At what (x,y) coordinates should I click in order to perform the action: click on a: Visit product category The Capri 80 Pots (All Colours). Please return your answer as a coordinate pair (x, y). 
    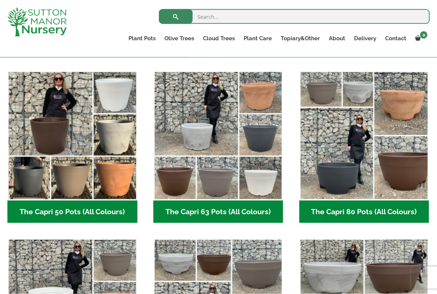
    Looking at the image, I should click on (364, 147).